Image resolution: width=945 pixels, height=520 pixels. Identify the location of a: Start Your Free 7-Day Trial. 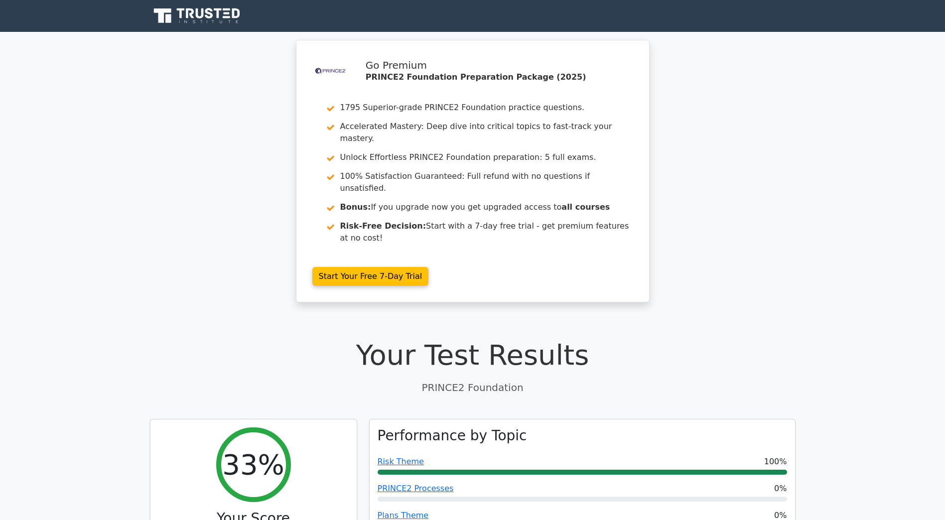
(370, 276).